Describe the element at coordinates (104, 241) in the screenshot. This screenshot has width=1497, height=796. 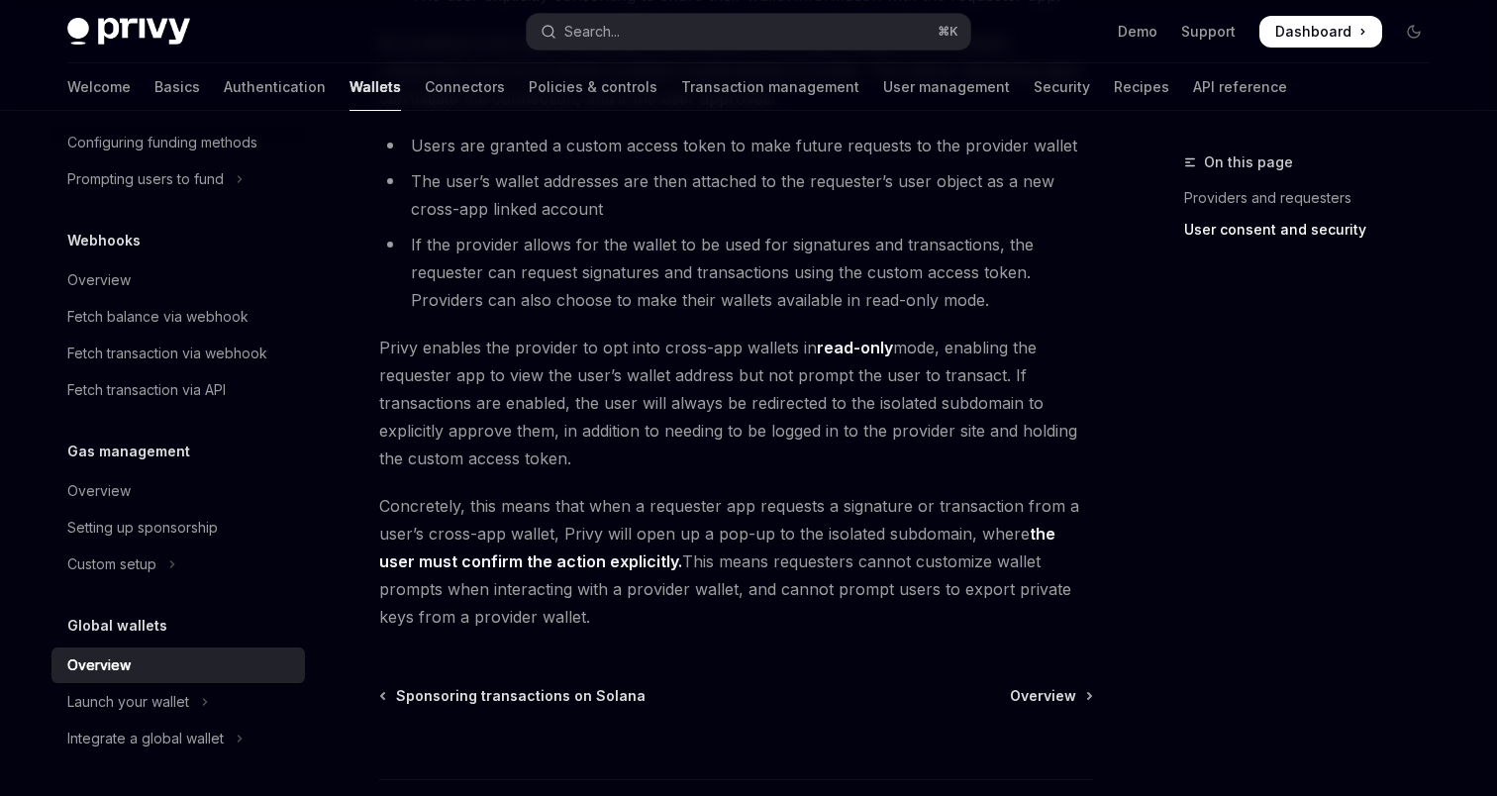
I see `h5: Webhooks` at that location.